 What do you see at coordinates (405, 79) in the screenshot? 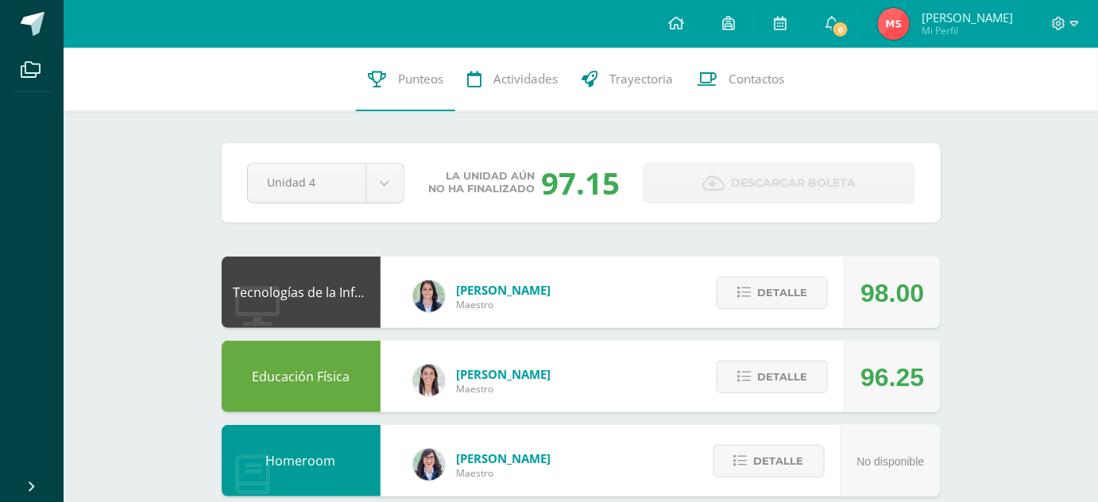
I see `a: Punteos` at bounding box center [405, 79].